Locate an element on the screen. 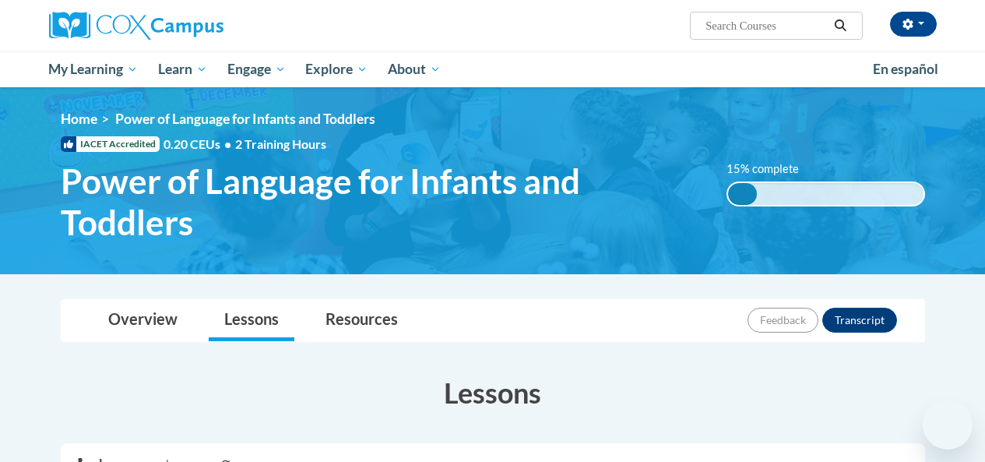  button: Feedback is located at coordinates (782, 320).